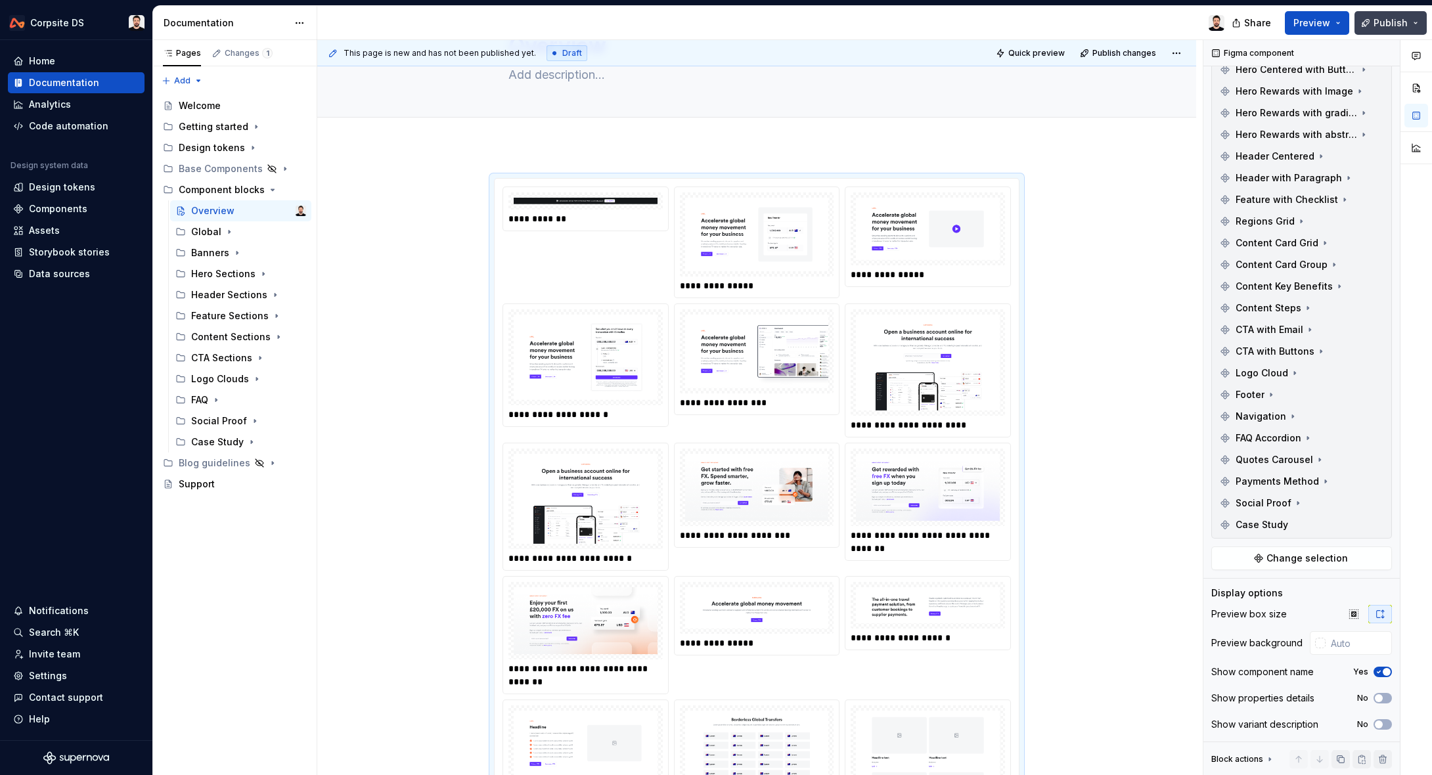 This screenshot has width=1432, height=775. What do you see at coordinates (137, 23) in the screenshot?
I see `img: Ch'an` at bounding box center [137, 23].